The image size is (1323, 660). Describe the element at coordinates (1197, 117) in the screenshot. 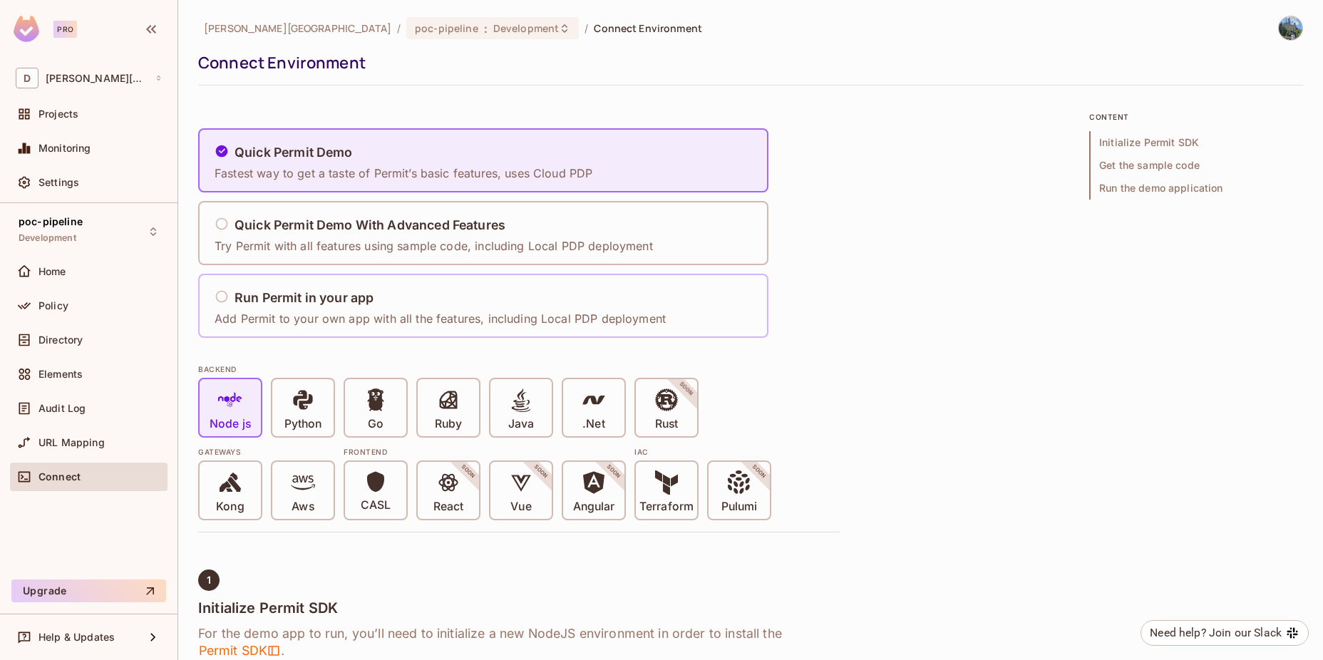

I see `p: content` at that location.